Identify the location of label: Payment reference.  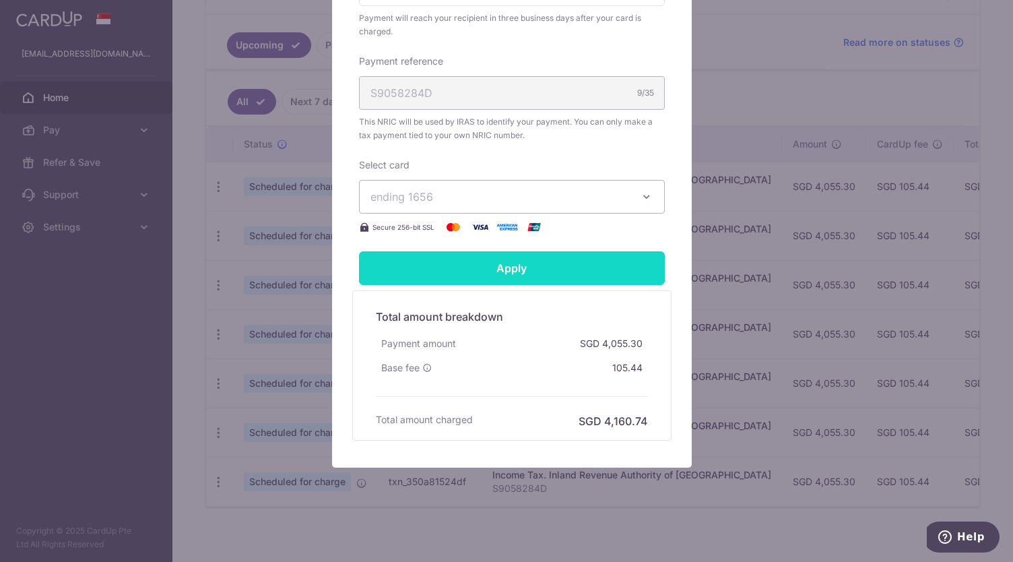
(401, 61).